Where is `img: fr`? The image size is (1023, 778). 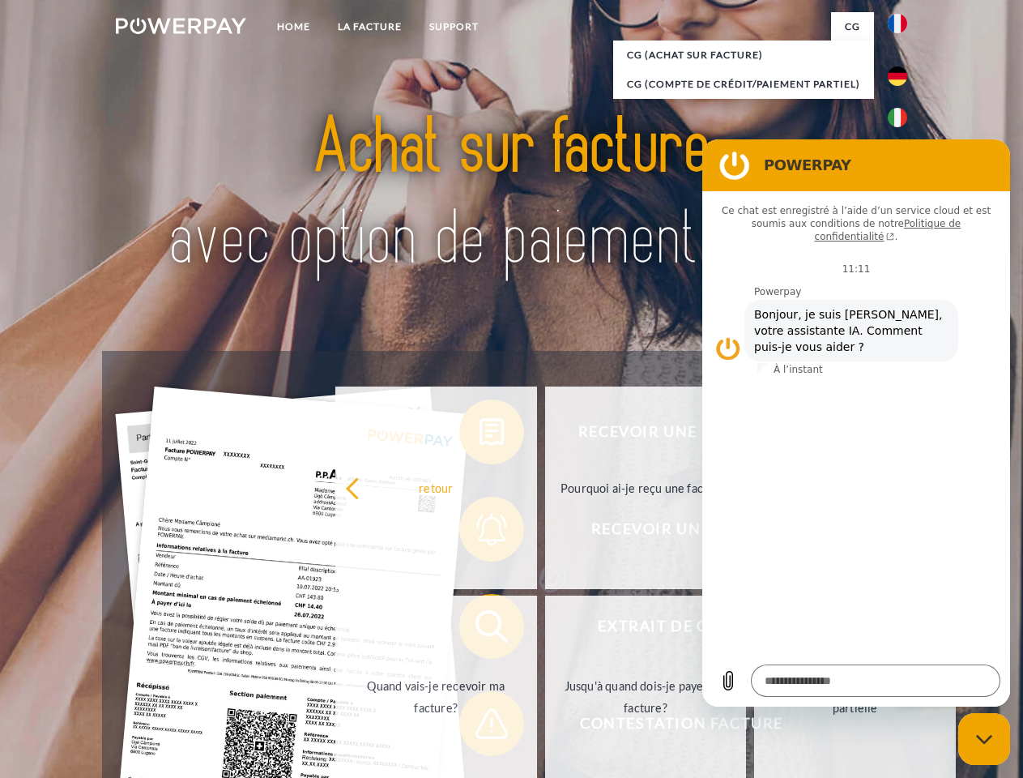
img: fr is located at coordinates (898, 23).